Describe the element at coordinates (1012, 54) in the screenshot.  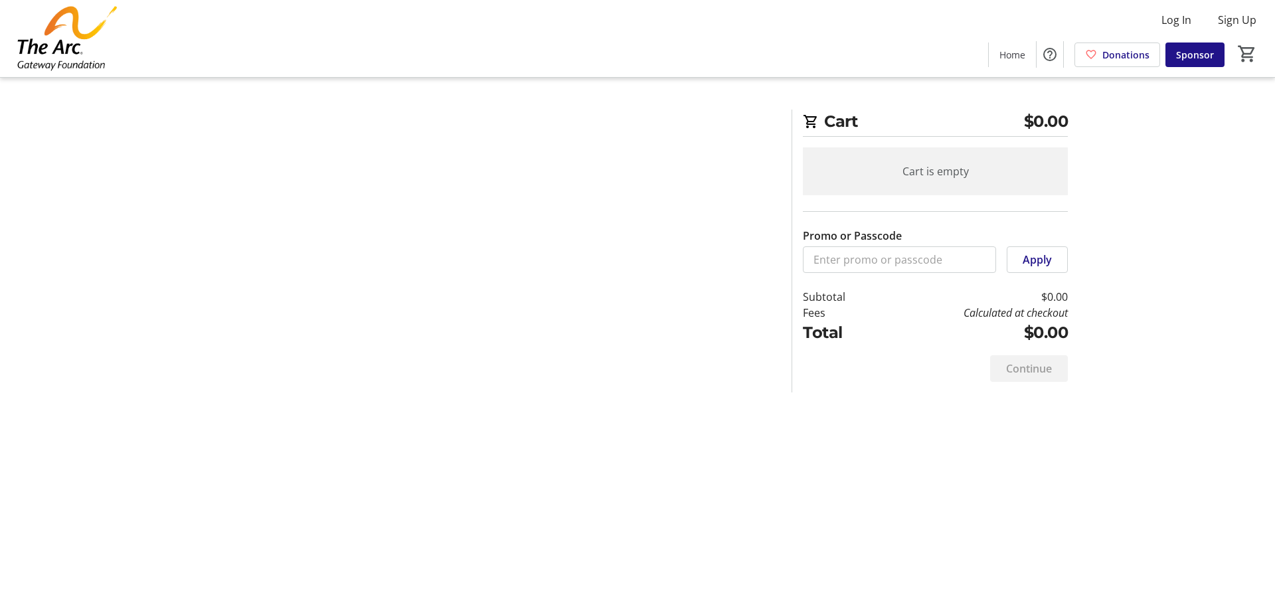
I see `span: Home` at that location.